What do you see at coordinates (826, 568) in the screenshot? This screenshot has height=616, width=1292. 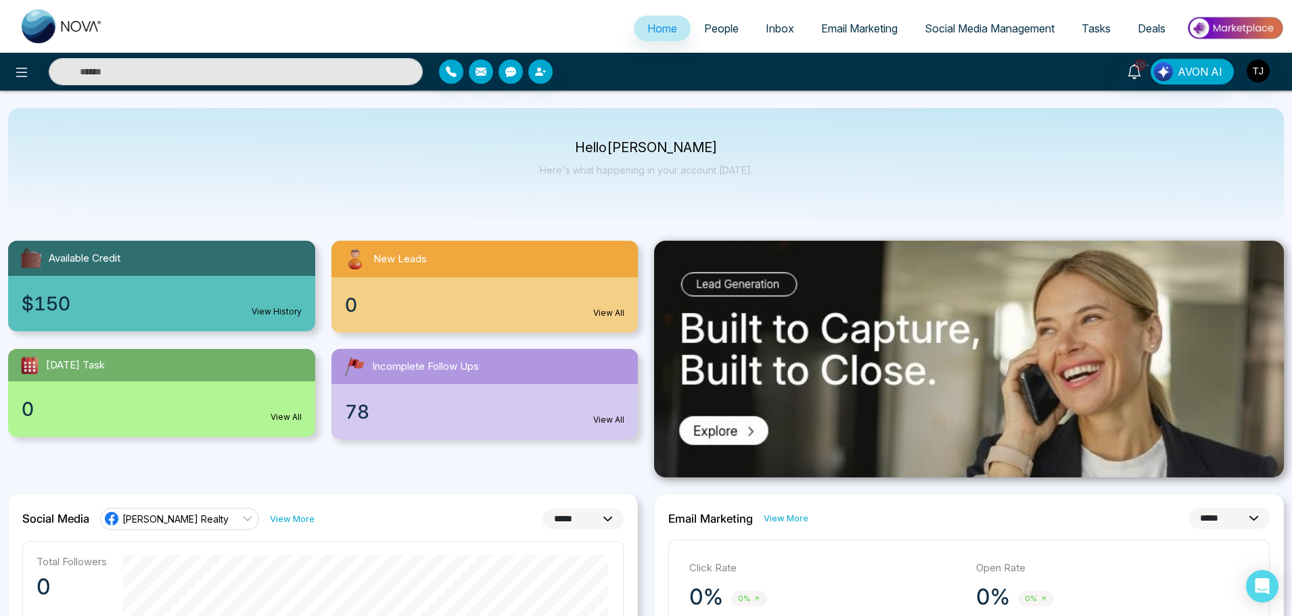 I see `p: Click Rate` at bounding box center [826, 568].